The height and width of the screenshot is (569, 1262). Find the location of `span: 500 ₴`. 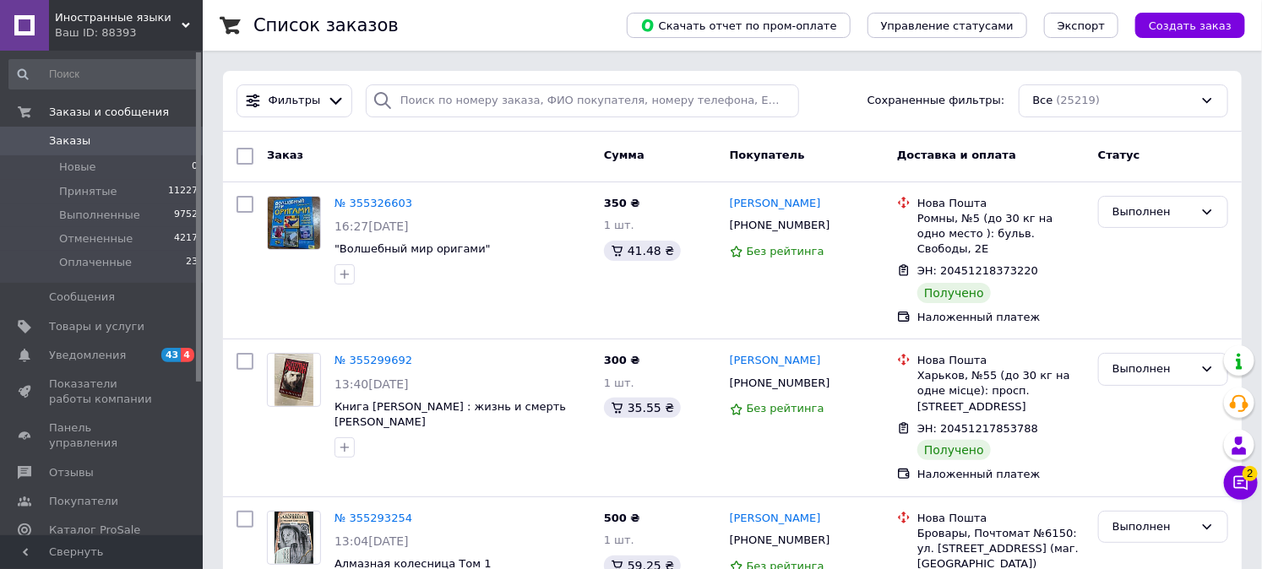

span: 500 ₴ is located at coordinates (622, 518).